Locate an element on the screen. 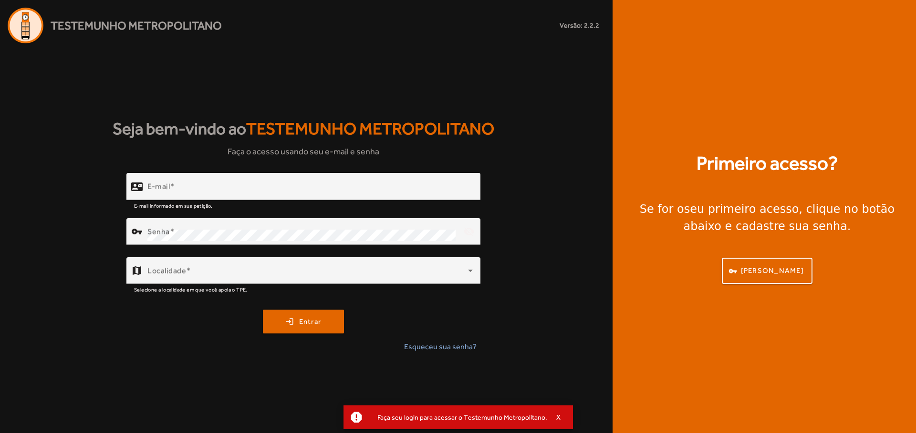 This screenshot has width=916, height=433. span: X is located at coordinates (558, 418).